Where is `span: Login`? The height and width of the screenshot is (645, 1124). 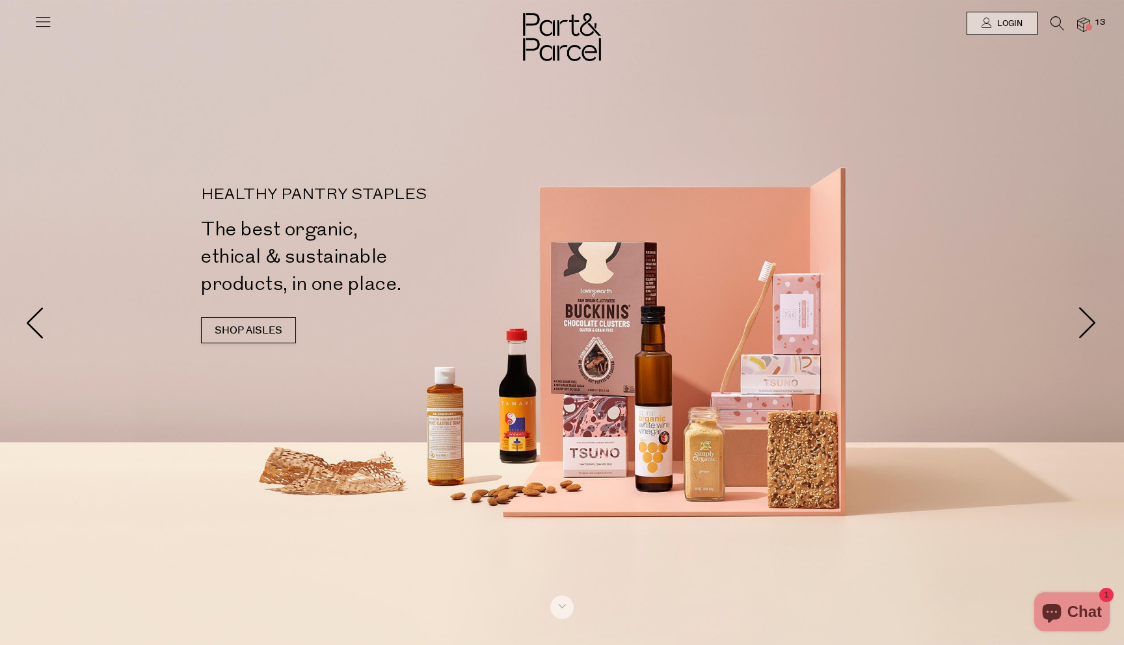
span: Login is located at coordinates (1008, 23).